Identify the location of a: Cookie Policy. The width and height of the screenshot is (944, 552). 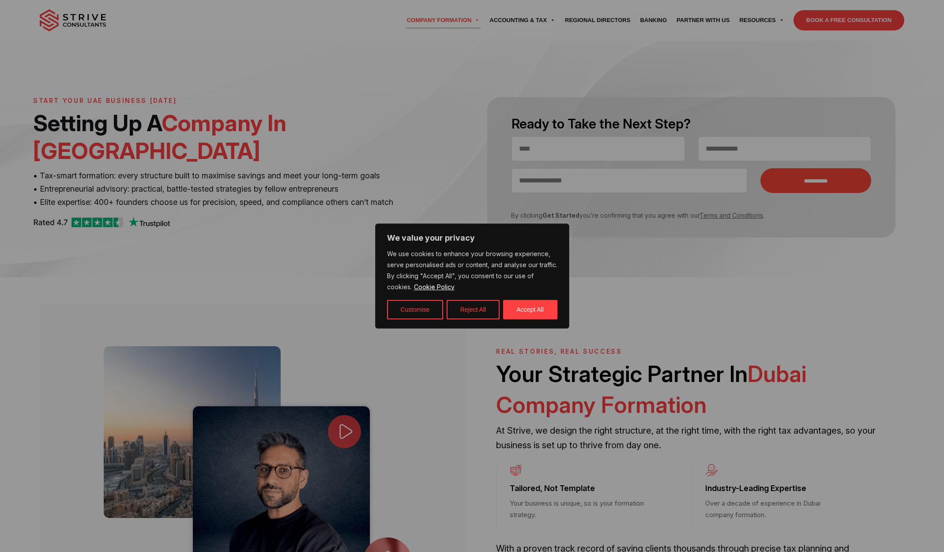
(434, 286).